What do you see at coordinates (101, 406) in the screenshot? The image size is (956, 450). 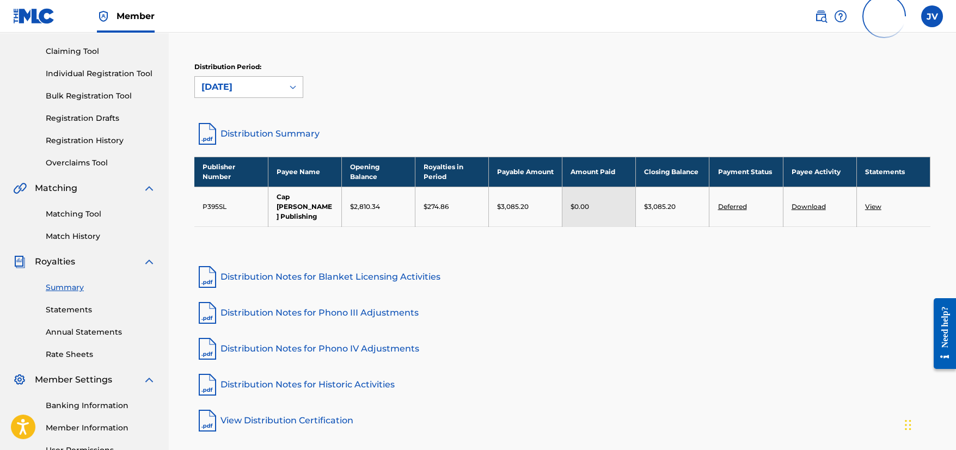 I see `a: Banking Information` at bounding box center [101, 406].